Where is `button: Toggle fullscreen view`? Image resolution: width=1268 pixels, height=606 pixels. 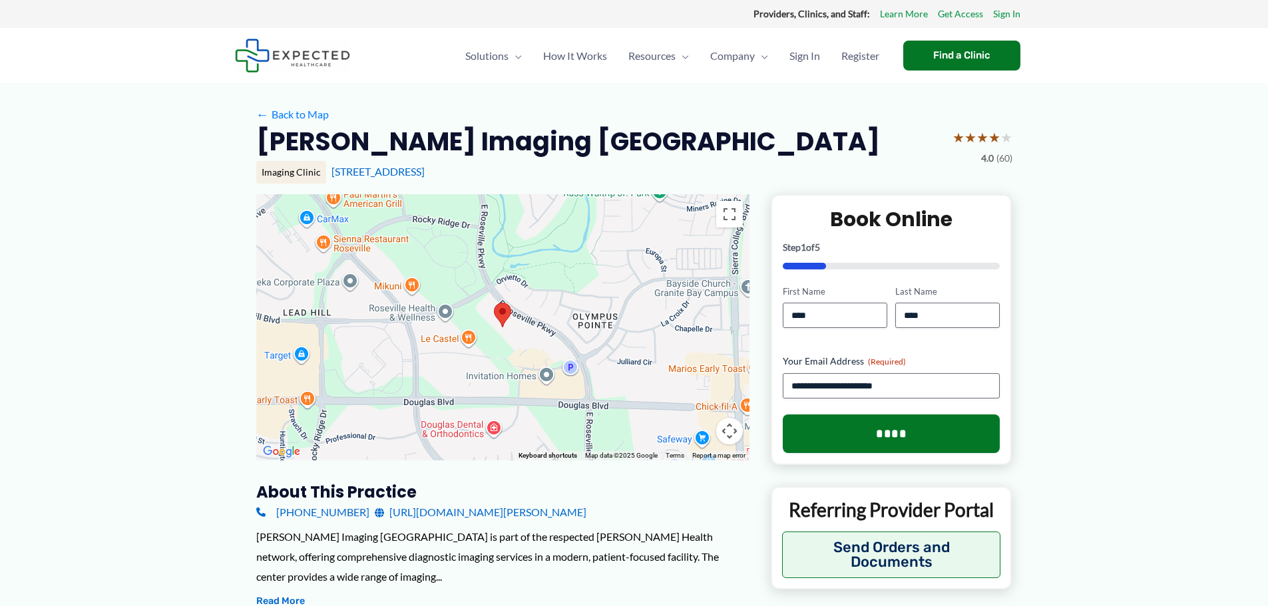
button: Toggle fullscreen view is located at coordinates (730, 214).